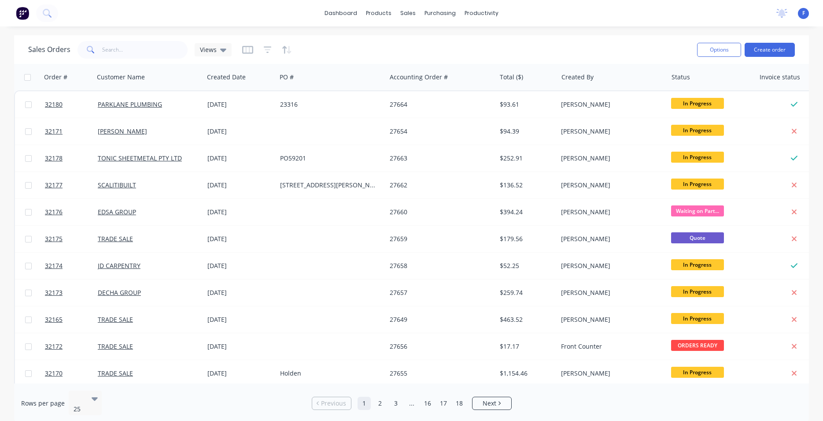 Image resolution: width=823 pixels, height=421 pixels. Describe the element at coordinates (428, 403) in the screenshot. I see `a: Page 16` at that location.